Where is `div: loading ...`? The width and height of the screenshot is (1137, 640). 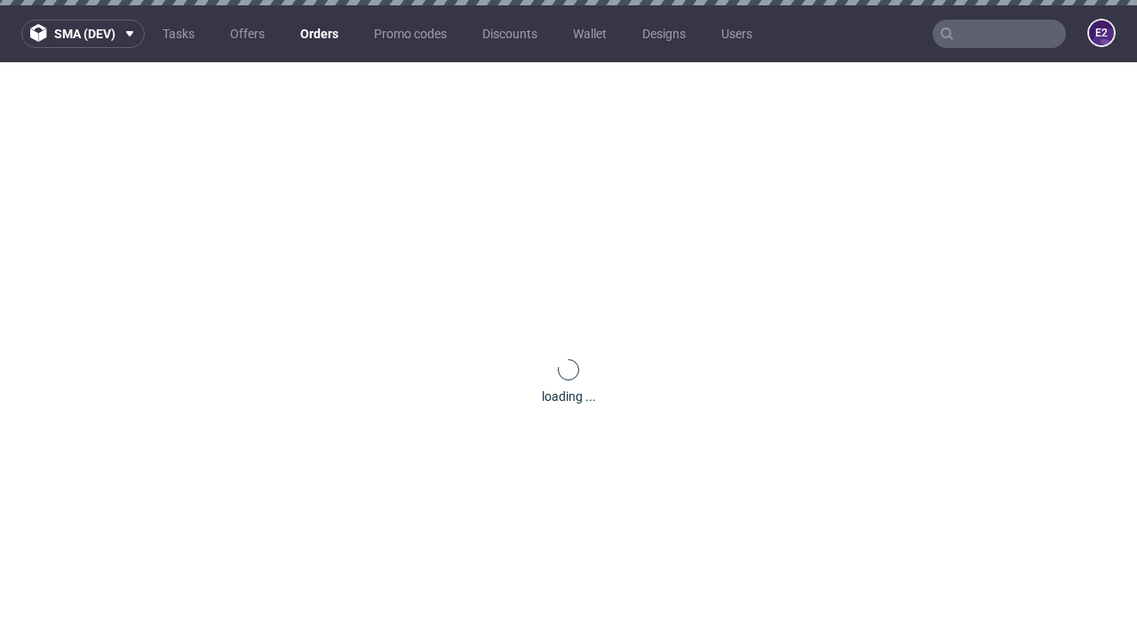 div: loading ... is located at coordinates (569, 396).